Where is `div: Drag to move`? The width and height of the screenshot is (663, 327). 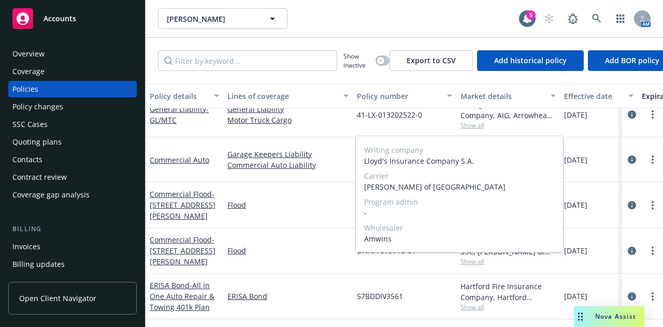
div: Drag to move is located at coordinates (580, 316).